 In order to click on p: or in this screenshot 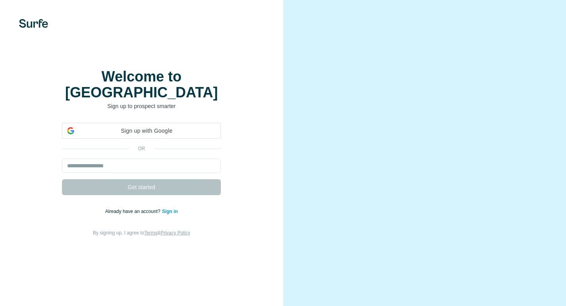, I will do `click(141, 149)`.